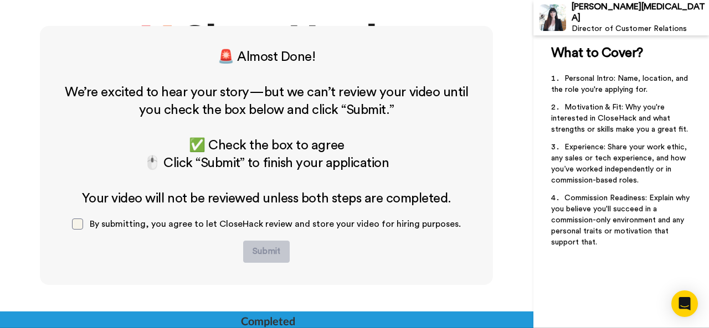 This screenshot has width=709, height=328. What do you see at coordinates (553, 18) in the screenshot?
I see `img: Profile Image` at bounding box center [553, 18].